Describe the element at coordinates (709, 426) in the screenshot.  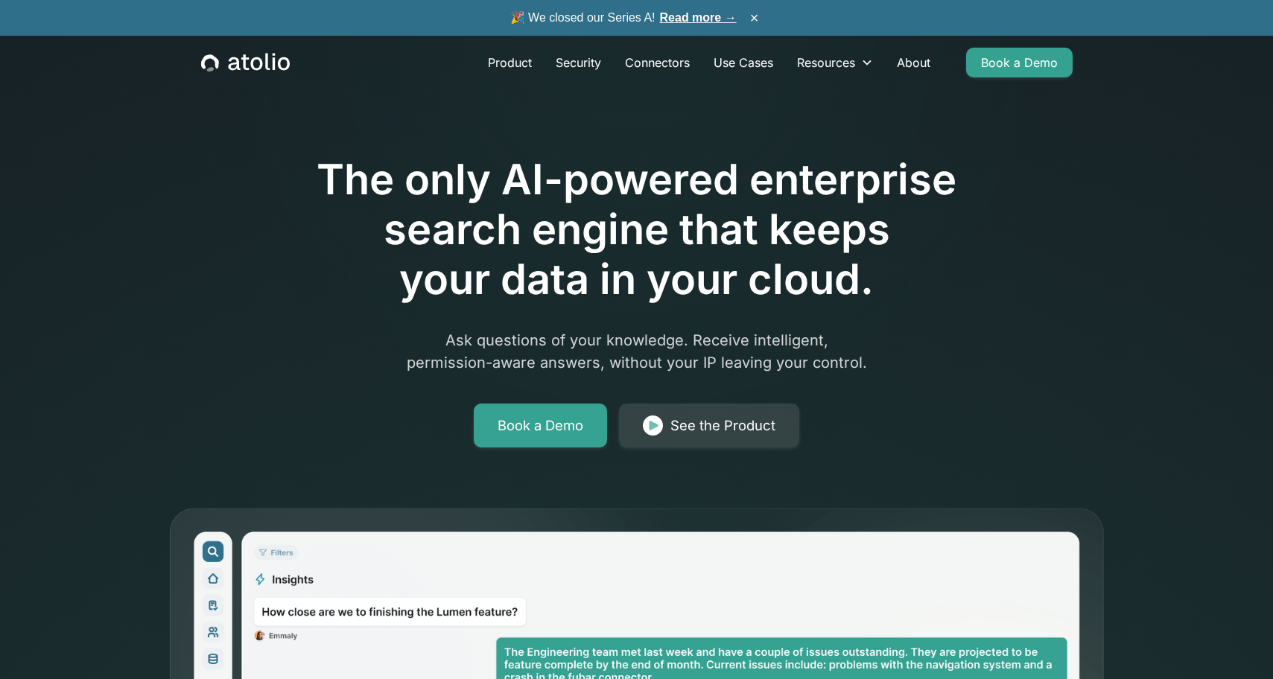
I see `a: See the Product` at that location.